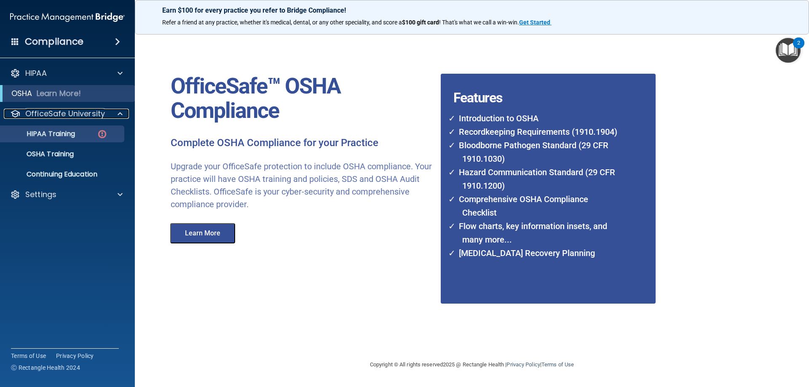 This screenshot has height=387, width=809. What do you see at coordinates (538, 233) in the screenshot?
I see `li: Flow charts, key information insets, and many more...` at bounding box center [538, 233].